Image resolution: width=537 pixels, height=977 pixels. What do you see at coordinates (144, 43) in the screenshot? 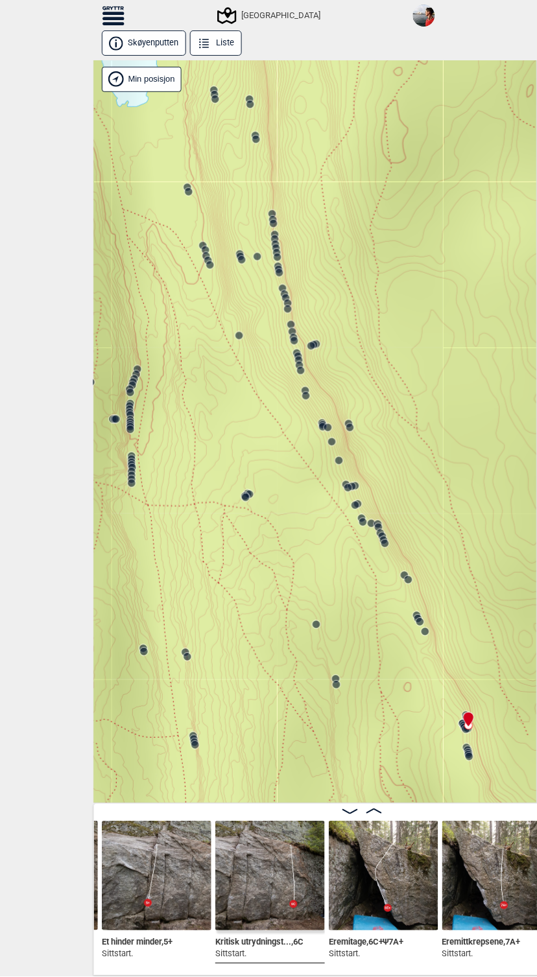
I see `button: Skøyenputten` at bounding box center [144, 43].